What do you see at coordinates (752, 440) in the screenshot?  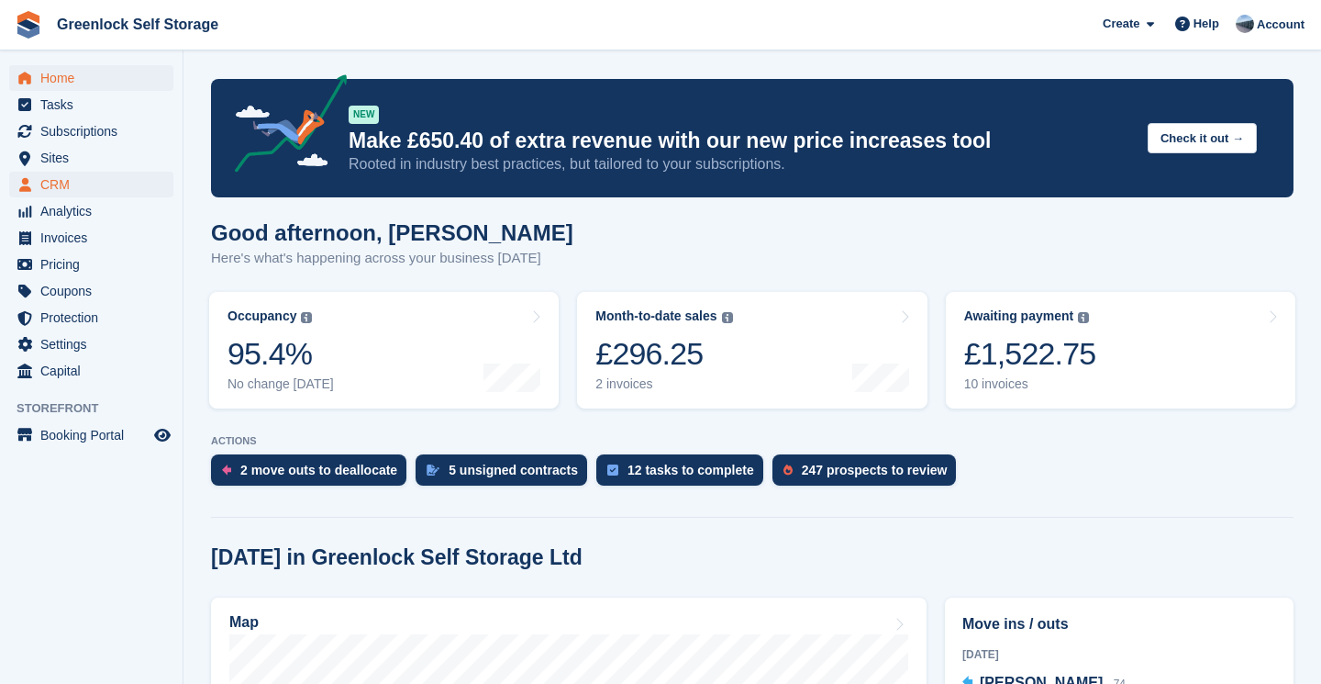 I see `p: ACTIONS` at bounding box center [752, 440].